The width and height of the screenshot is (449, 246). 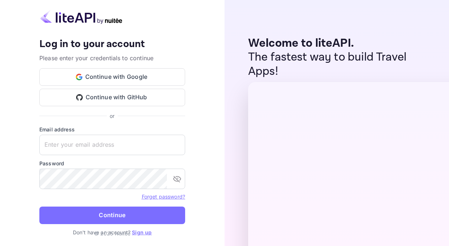 I want to click on p: Welcome to liteAPI., so click(x=341, y=43).